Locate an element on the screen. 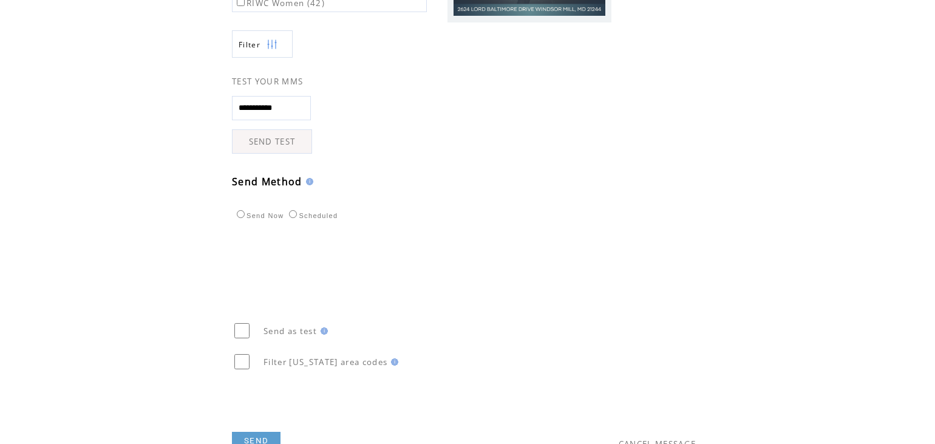 This screenshot has height=444, width=935. input: Send Now is located at coordinates (240, 214).